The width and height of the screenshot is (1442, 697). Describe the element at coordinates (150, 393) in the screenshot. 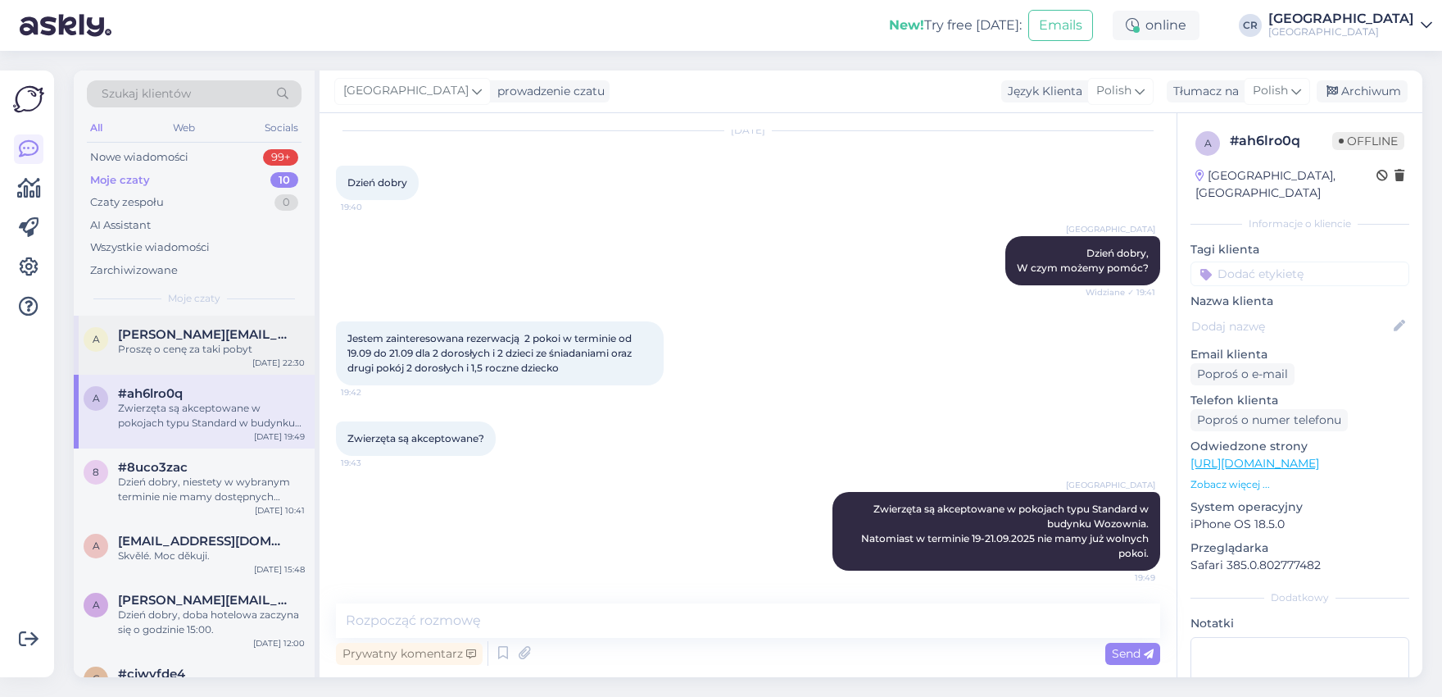

I see `span: #ah6lro0q` at that location.